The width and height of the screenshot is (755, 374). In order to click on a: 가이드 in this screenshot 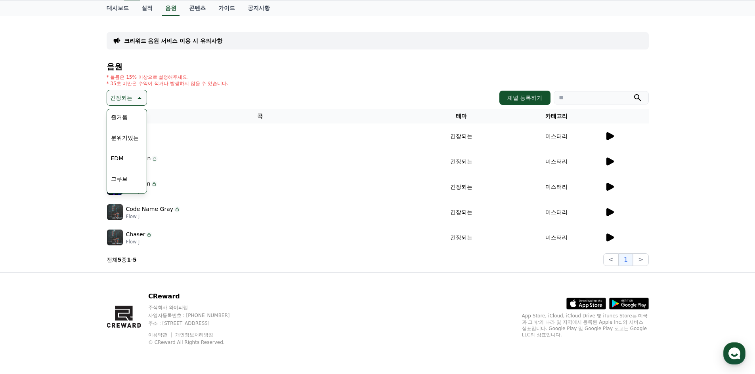, I will do `click(227, 8)`.